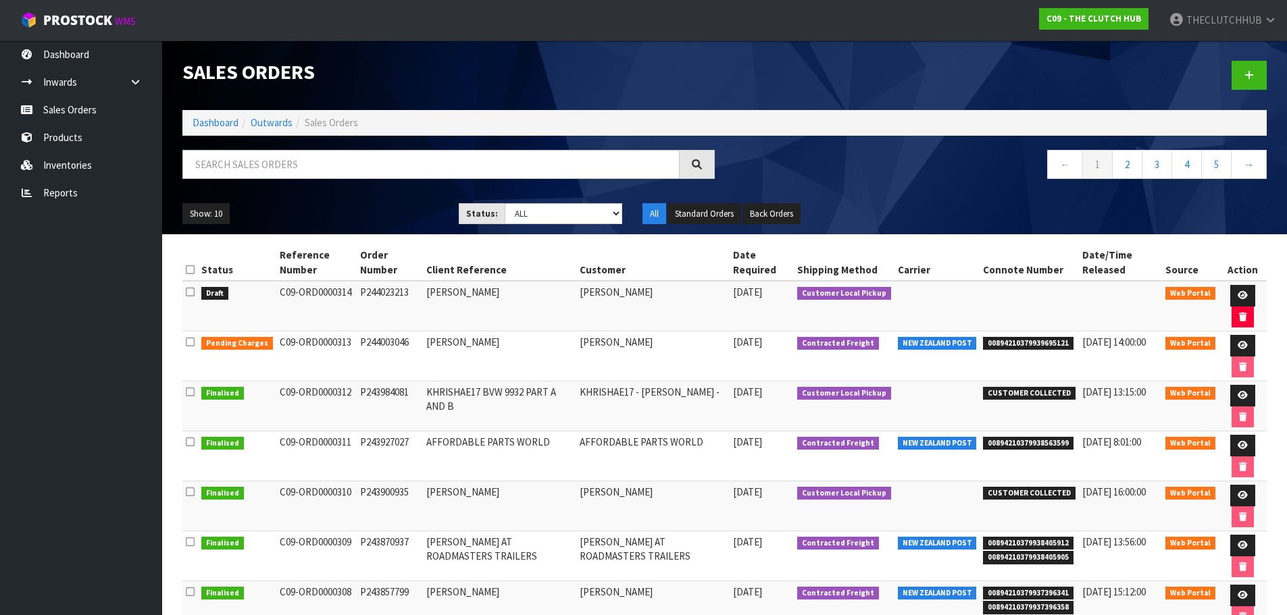 This screenshot has height=615, width=1287. I want to click on span: 00894210379937396358, so click(1028, 608).